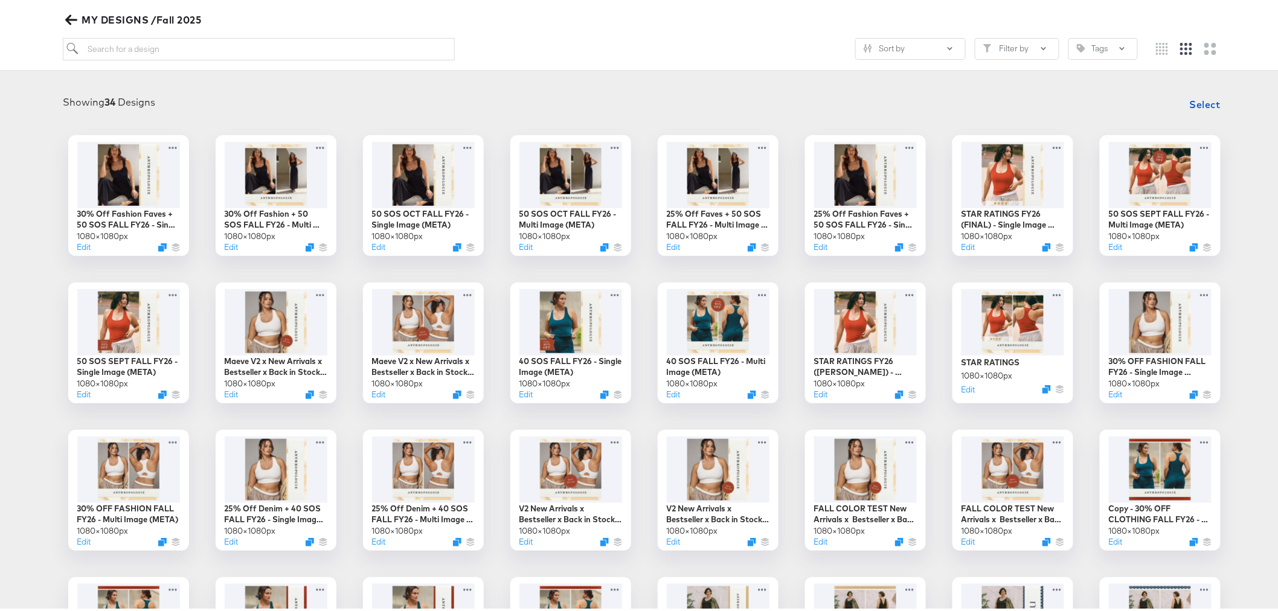 This screenshot has height=611, width=1278. I want to click on div: 40 SOS FALL FY26 - Multi Image (META), so click(718, 364).